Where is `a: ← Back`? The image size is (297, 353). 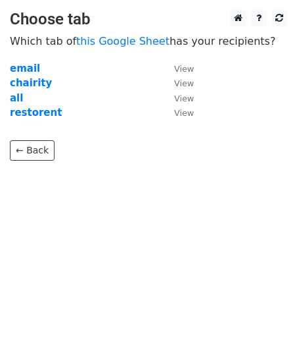
a: ← Back is located at coordinates (32, 150).